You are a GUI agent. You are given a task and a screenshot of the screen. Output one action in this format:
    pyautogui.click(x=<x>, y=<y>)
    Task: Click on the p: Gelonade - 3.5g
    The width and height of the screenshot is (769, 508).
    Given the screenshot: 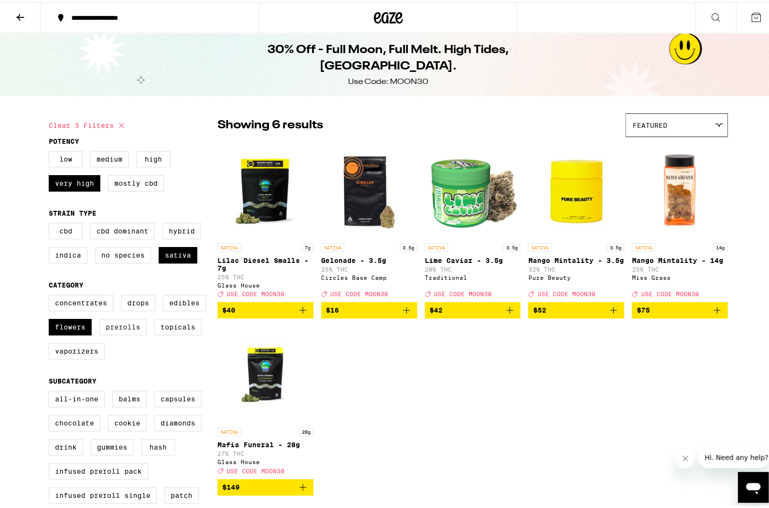 What is the action you would take?
    pyautogui.click(x=369, y=258)
    